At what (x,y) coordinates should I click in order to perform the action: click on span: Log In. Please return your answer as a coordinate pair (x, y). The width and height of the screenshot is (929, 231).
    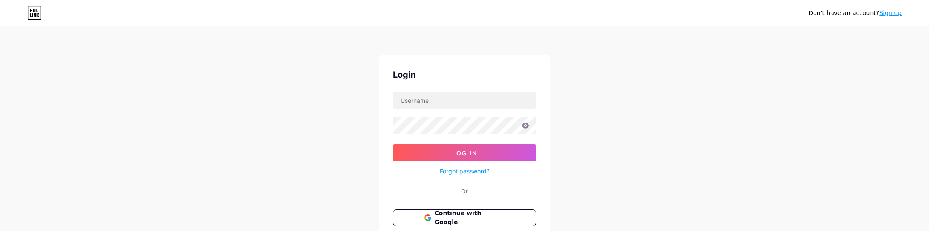
    Looking at the image, I should click on (465, 153).